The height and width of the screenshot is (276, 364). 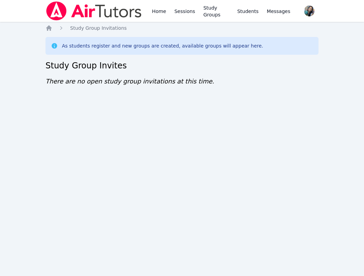 What do you see at coordinates (182, 66) in the screenshot?
I see `h2: Study Group Invites` at bounding box center [182, 66].